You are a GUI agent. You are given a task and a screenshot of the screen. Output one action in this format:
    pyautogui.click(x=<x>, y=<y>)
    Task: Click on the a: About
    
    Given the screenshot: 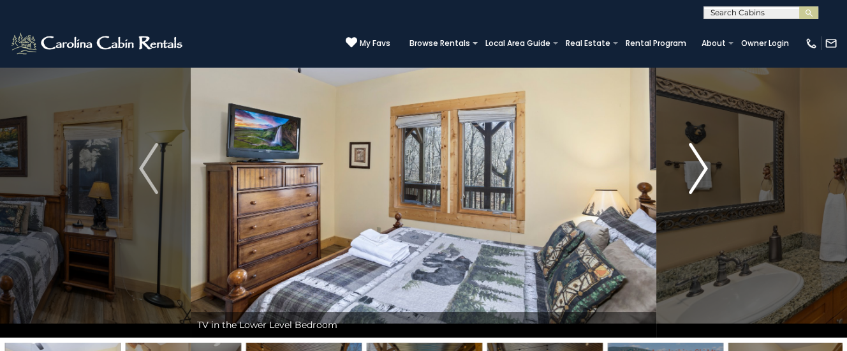 What is the action you would take?
    pyautogui.click(x=714, y=43)
    